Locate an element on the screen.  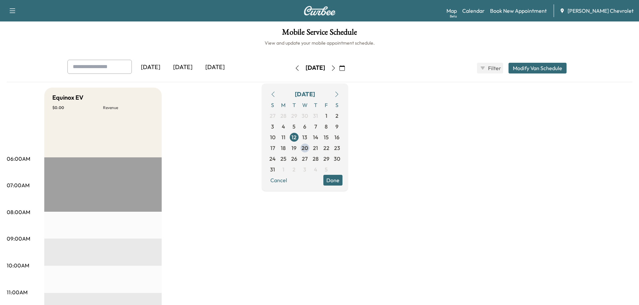
div: Beta is located at coordinates (453, 16).